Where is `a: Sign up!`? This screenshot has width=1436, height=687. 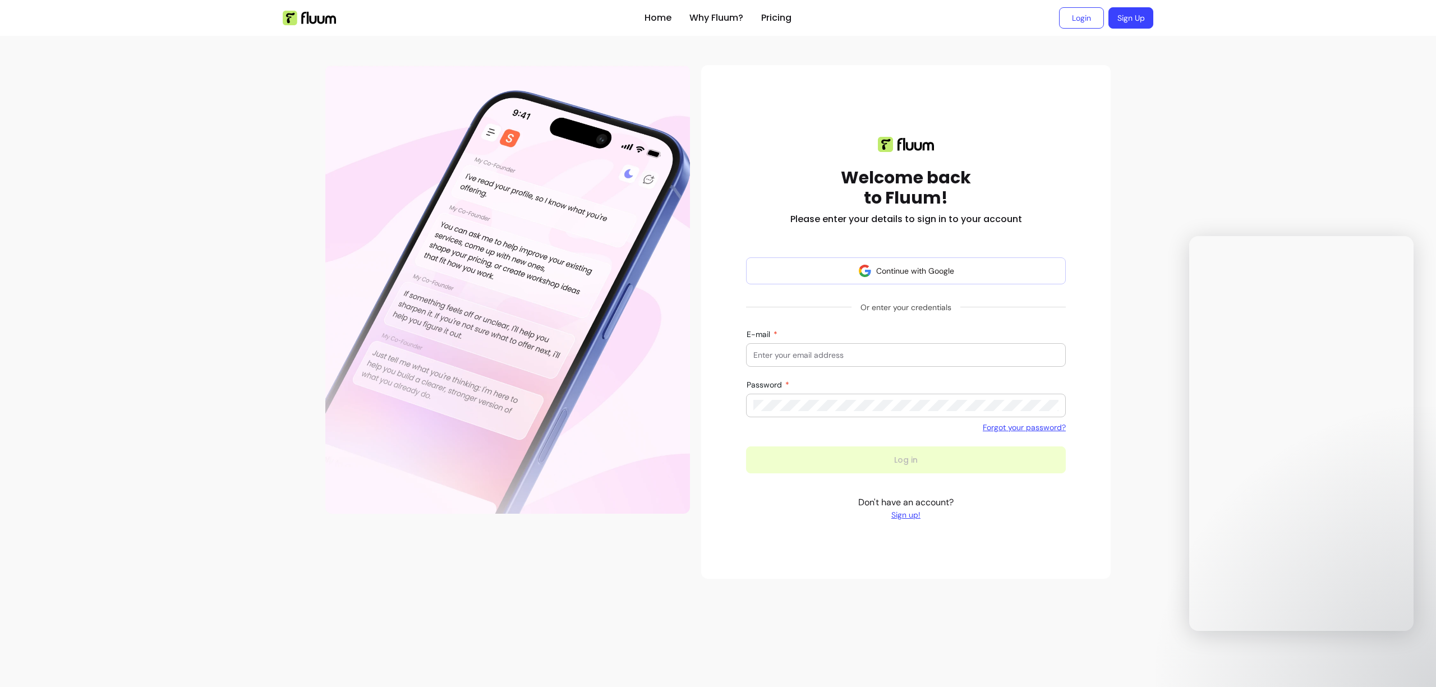
a: Sign up! is located at coordinates (906, 515).